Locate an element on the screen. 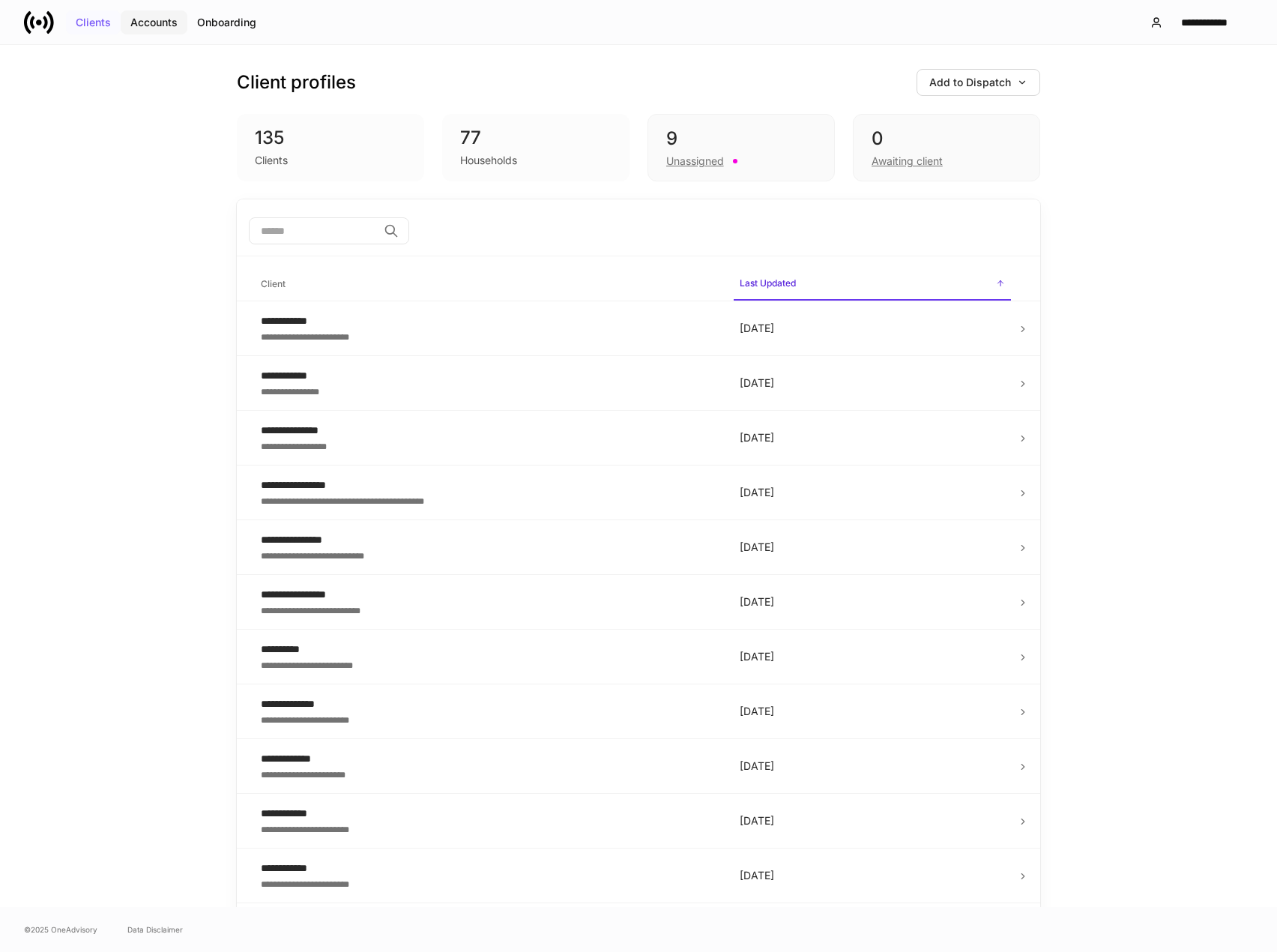  h3: Client profiles is located at coordinates (296, 83).